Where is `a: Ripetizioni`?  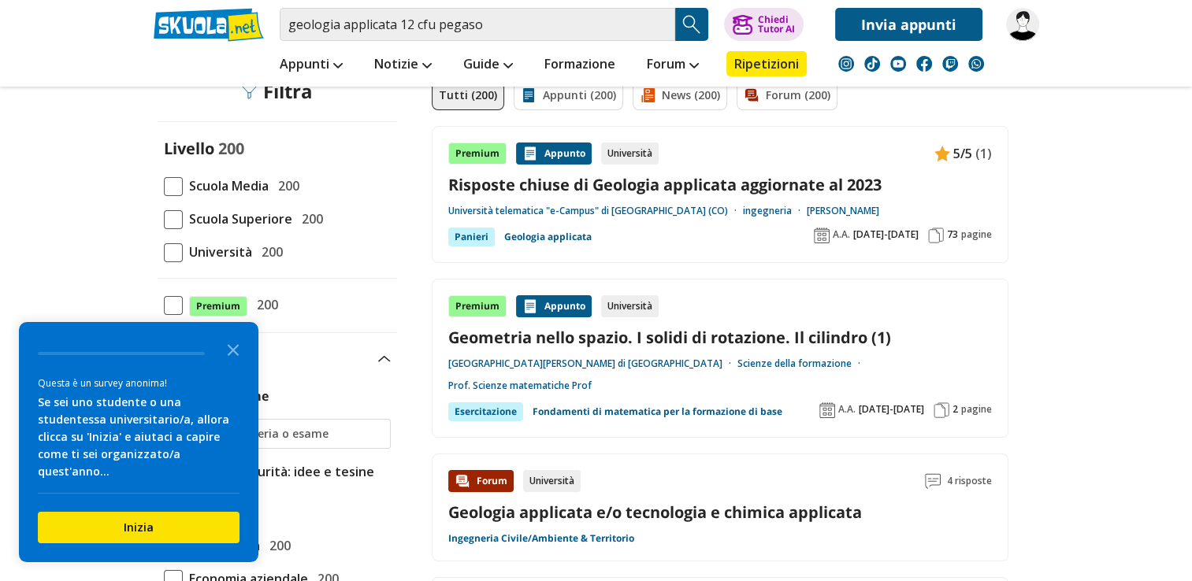 a: Ripetizioni is located at coordinates (766, 64).